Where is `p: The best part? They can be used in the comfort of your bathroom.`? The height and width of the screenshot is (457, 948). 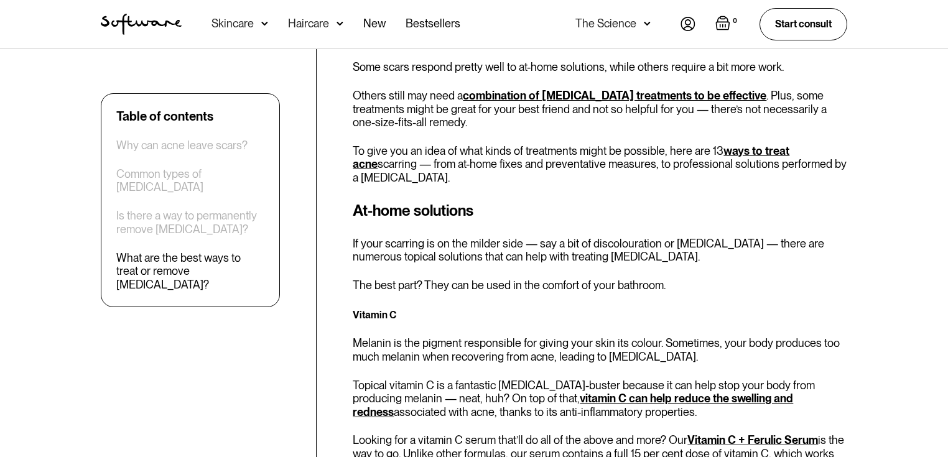
p: The best part? They can be used in the comfort of your bathroom. is located at coordinates (600, 286).